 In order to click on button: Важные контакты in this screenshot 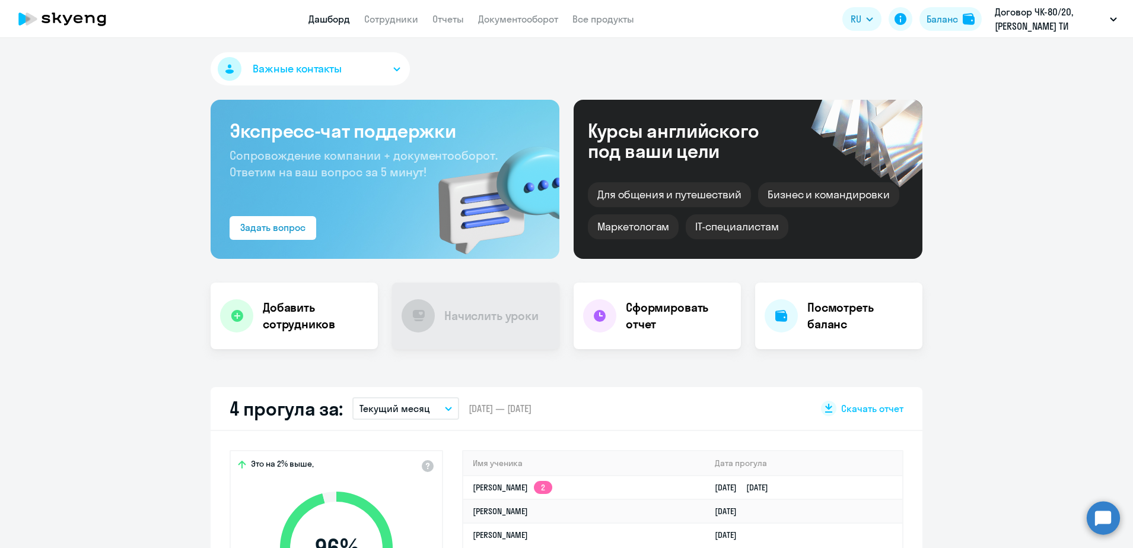, I will do `click(310, 69)`.